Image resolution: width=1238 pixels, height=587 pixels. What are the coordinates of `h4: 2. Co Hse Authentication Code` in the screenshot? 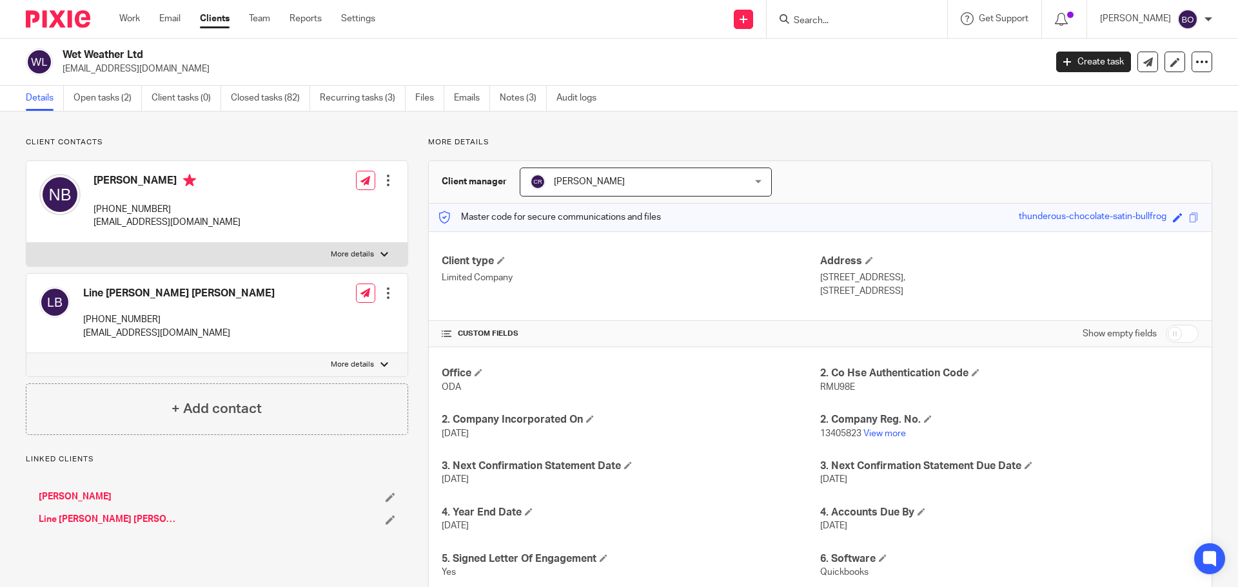 It's located at (1009, 373).